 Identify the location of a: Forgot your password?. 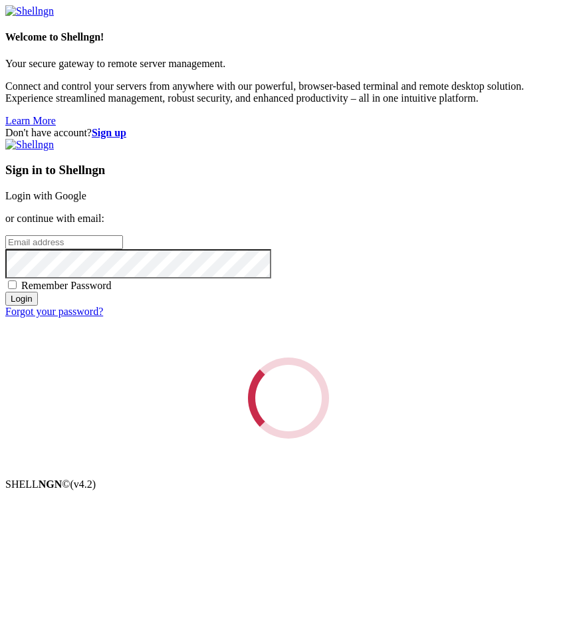
(54, 311).